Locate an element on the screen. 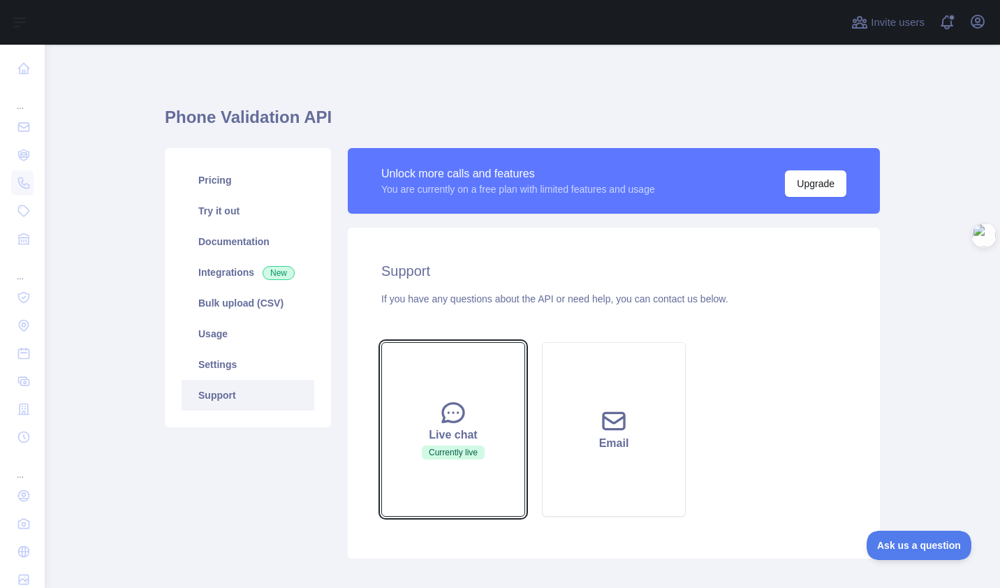  a: Pricing is located at coordinates (248, 180).